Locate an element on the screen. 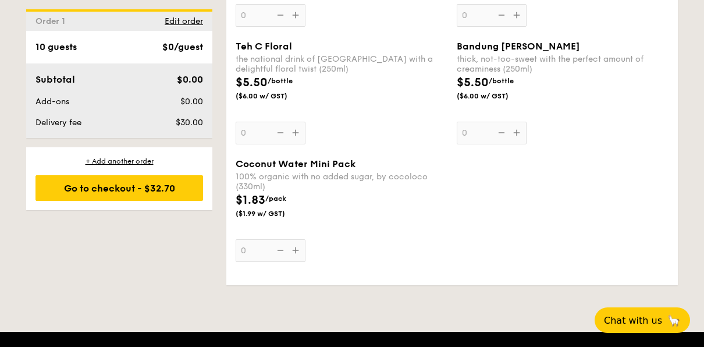 The height and width of the screenshot is (347, 704). span: ($1.99 w/ GST) is located at coordinates (275, 214).